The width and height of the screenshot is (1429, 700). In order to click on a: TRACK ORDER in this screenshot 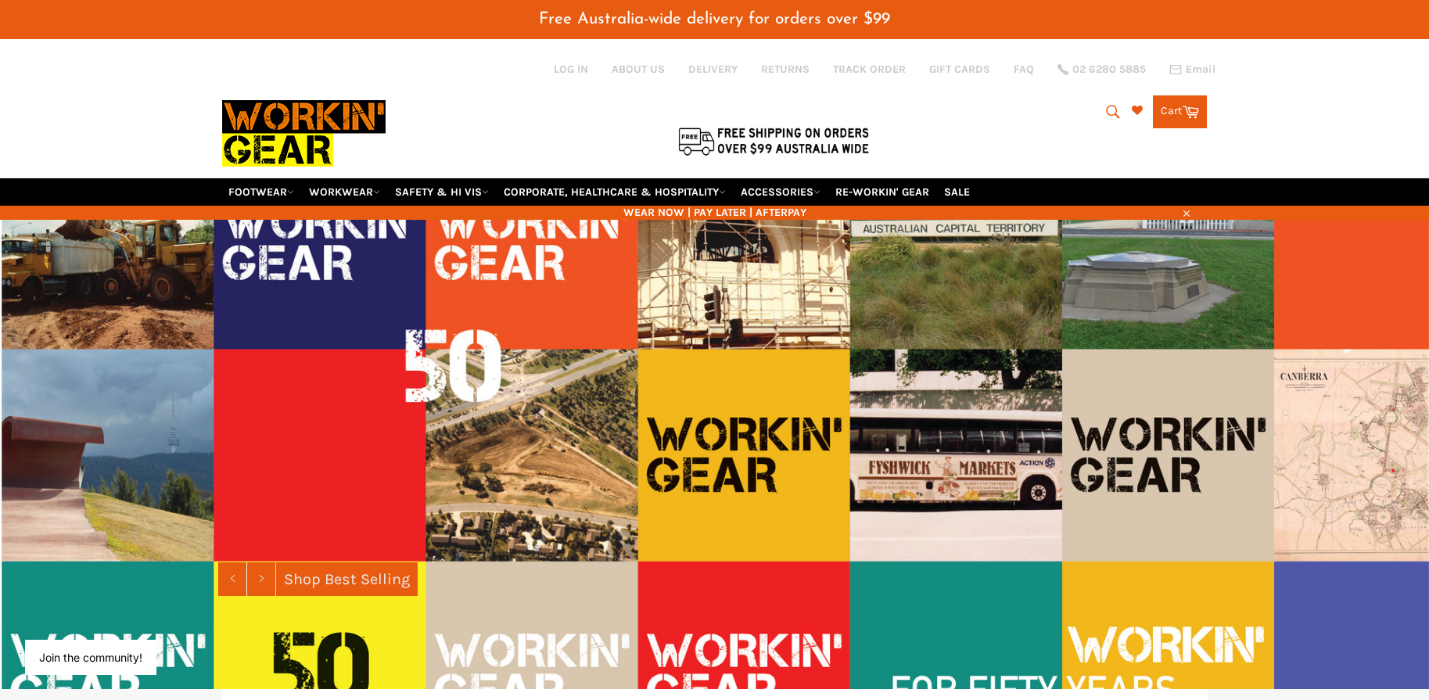, I will do `click(869, 69)`.